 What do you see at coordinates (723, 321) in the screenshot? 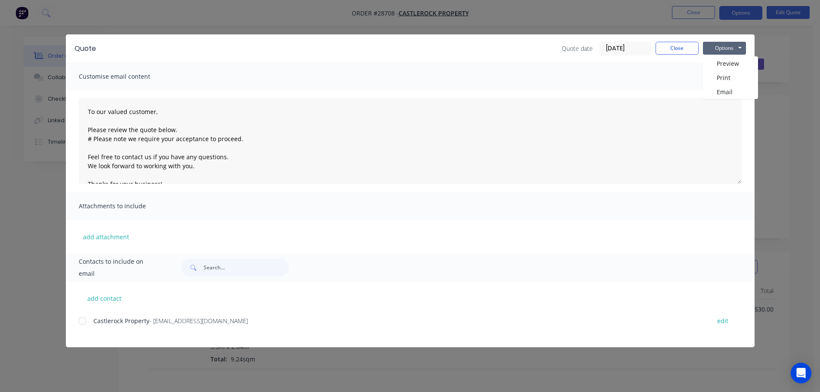
I see `button: edit` at bounding box center [723, 321].